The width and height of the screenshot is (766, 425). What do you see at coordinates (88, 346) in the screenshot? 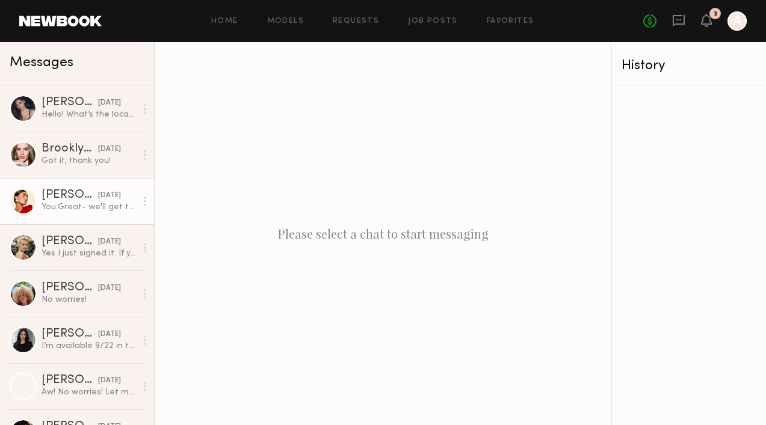
I see `div: I’m available 9/22 in the morning before 2pm and 9/24 anytime` at bounding box center [88, 346].